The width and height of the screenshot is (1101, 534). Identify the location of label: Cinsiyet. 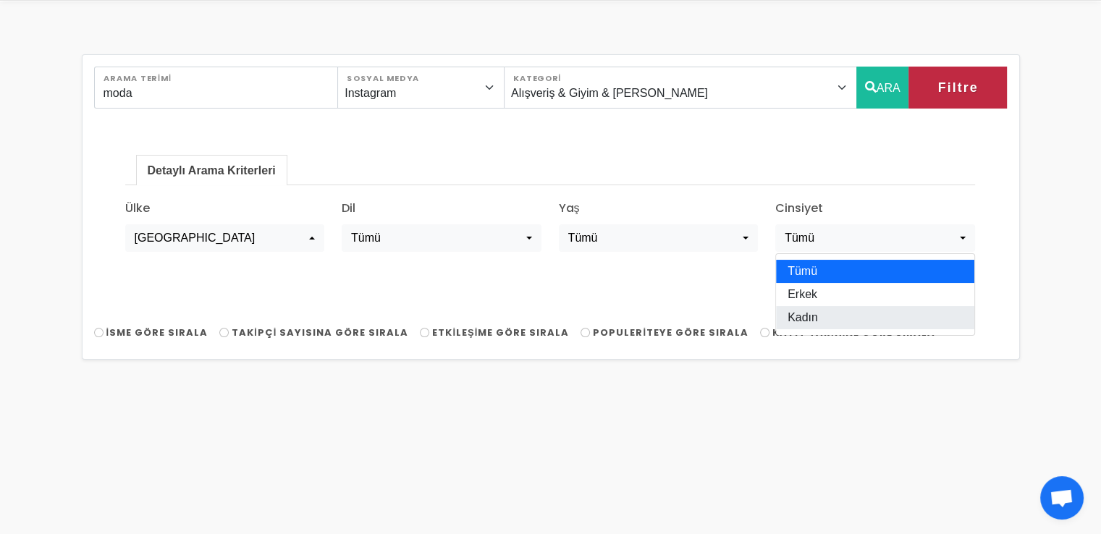
(799, 208).